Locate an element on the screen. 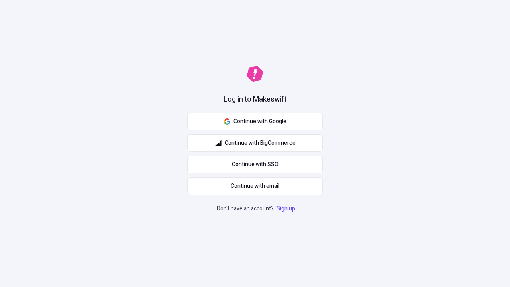 This screenshot has height=287, width=510. span: Continue with BigCommerce is located at coordinates (260, 143).